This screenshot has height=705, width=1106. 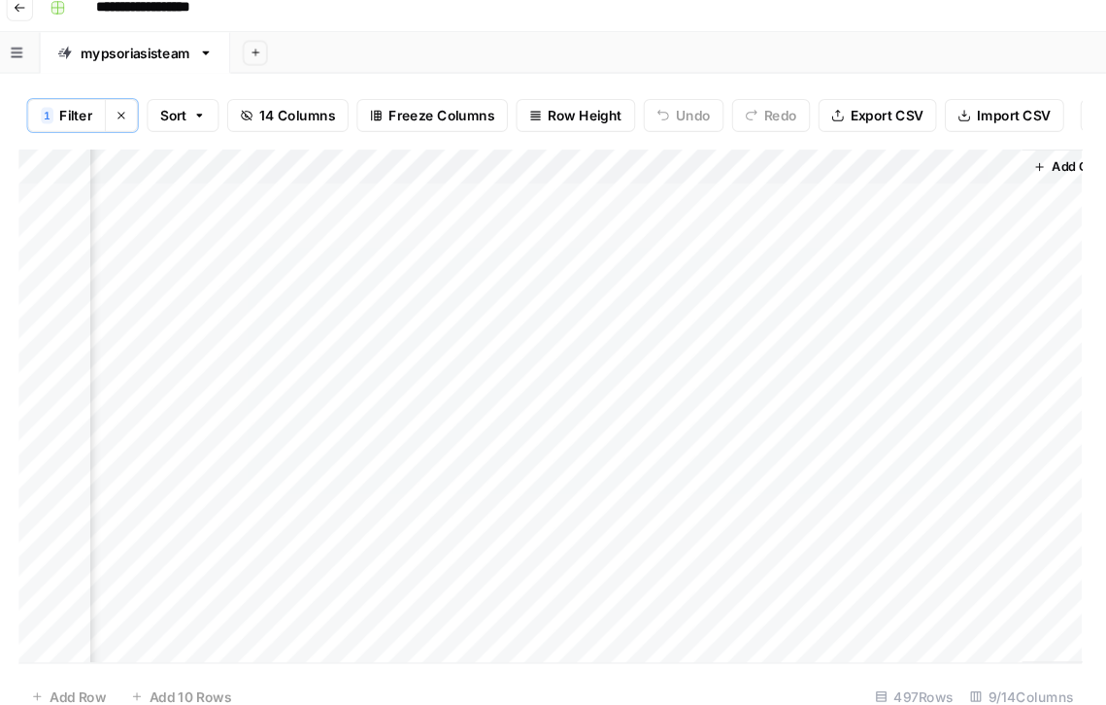 What do you see at coordinates (225, 125) in the screenshot?
I see `span: Sort` at bounding box center [225, 125].